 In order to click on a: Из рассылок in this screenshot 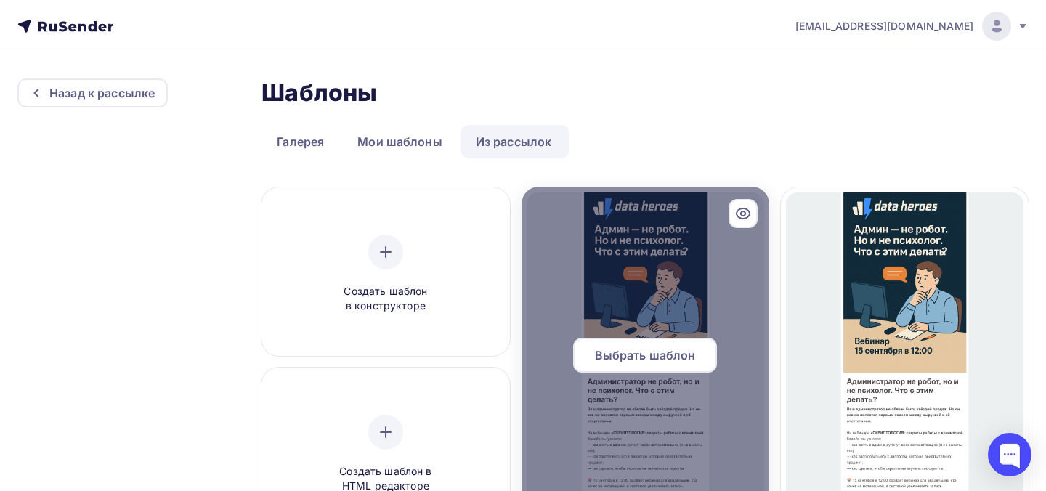, I will do `click(514, 142)`.